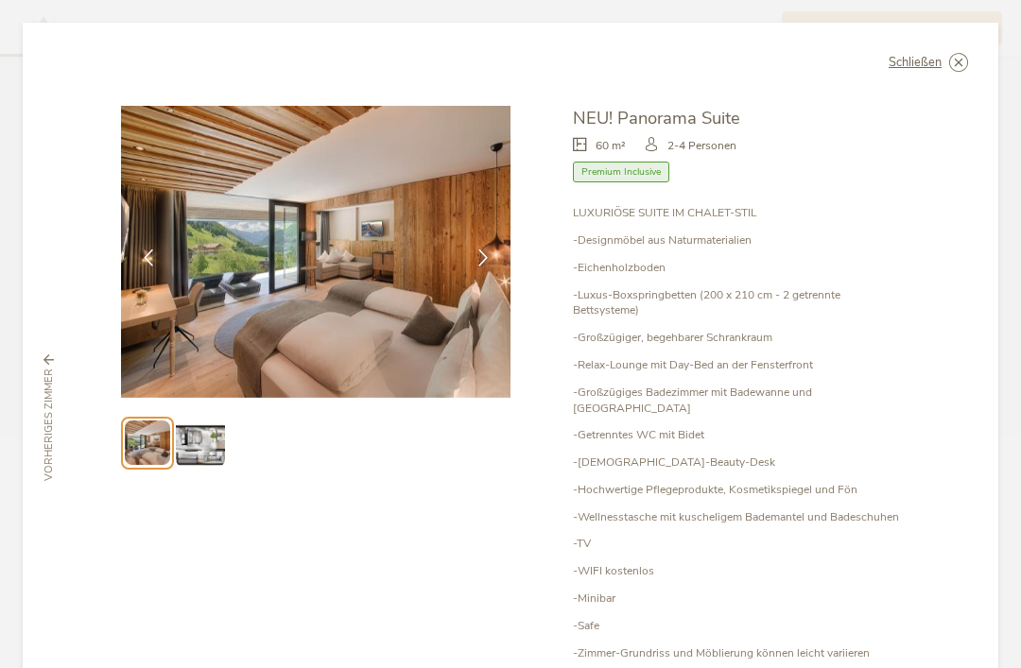  What do you see at coordinates (610, 146) in the screenshot?
I see `span: 60 m²` at bounding box center [610, 146].